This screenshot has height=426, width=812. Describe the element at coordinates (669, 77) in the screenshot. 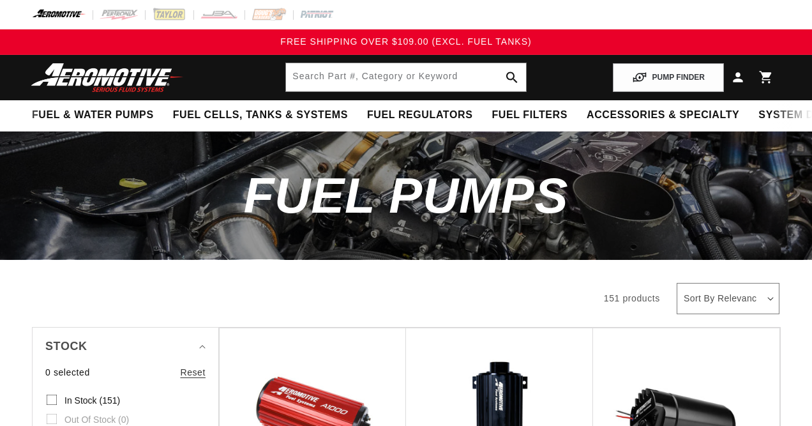

I see `button: PUMP FINDER` at that location.